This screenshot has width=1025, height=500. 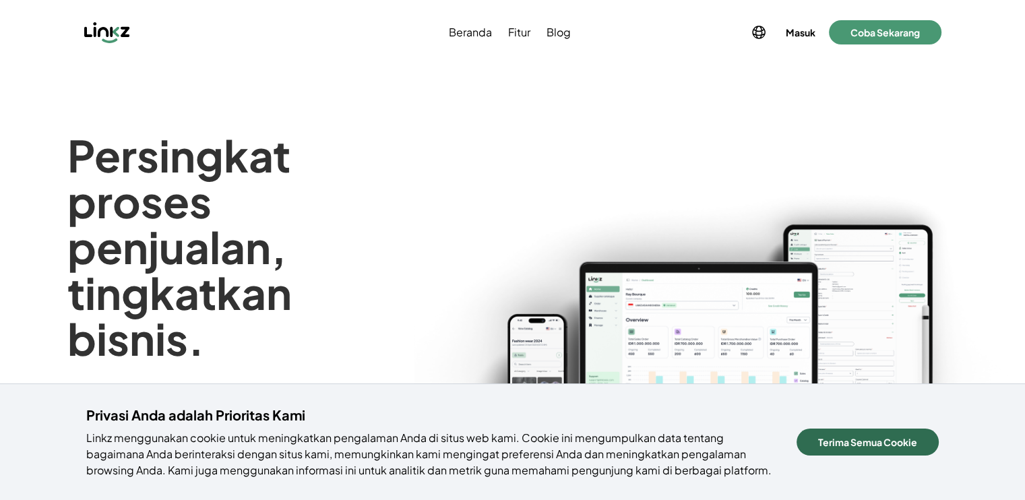 I want to click on span: Fitur, so click(x=519, y=32).